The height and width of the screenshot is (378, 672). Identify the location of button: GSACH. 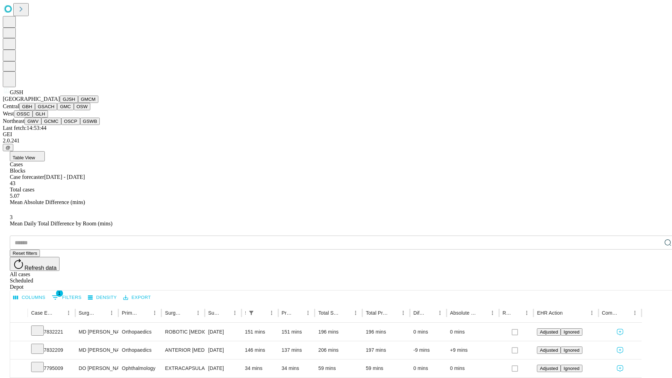
(46, 106).